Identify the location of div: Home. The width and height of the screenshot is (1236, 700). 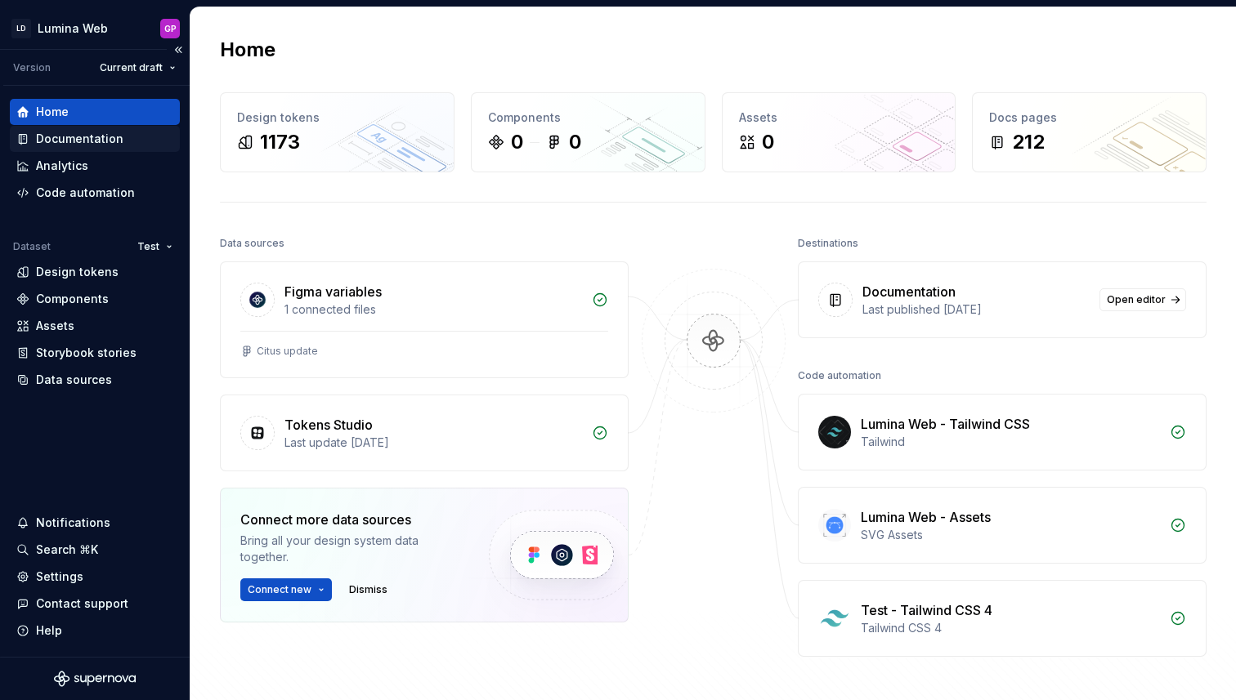
(52, 112).